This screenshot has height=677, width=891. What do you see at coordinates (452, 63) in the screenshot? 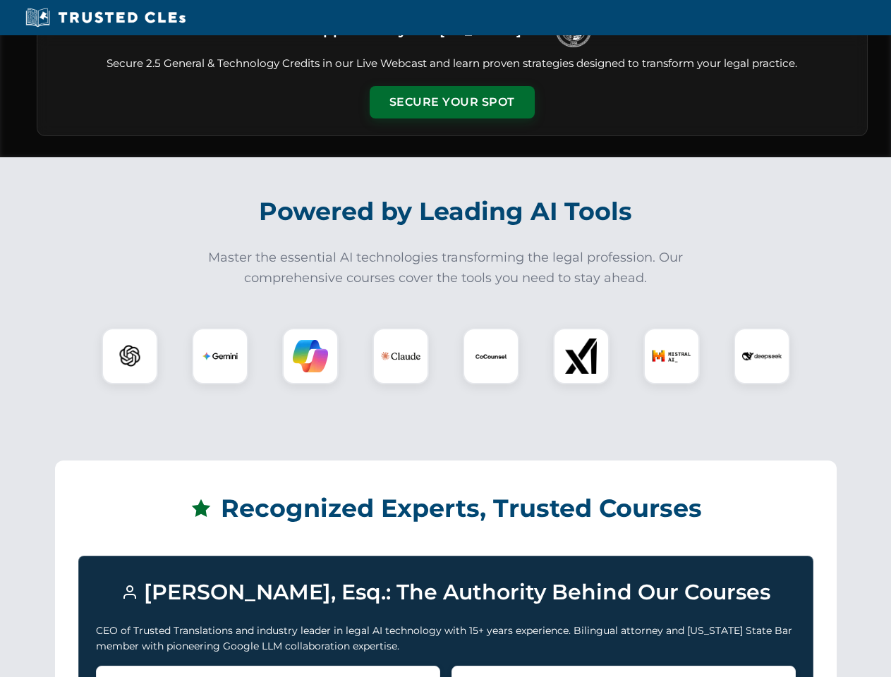
I see `p: Secure 2.5 General & Technology Credits in our Live Webcast and learn proven strategies designed ...` at bounding box center [452, 63].